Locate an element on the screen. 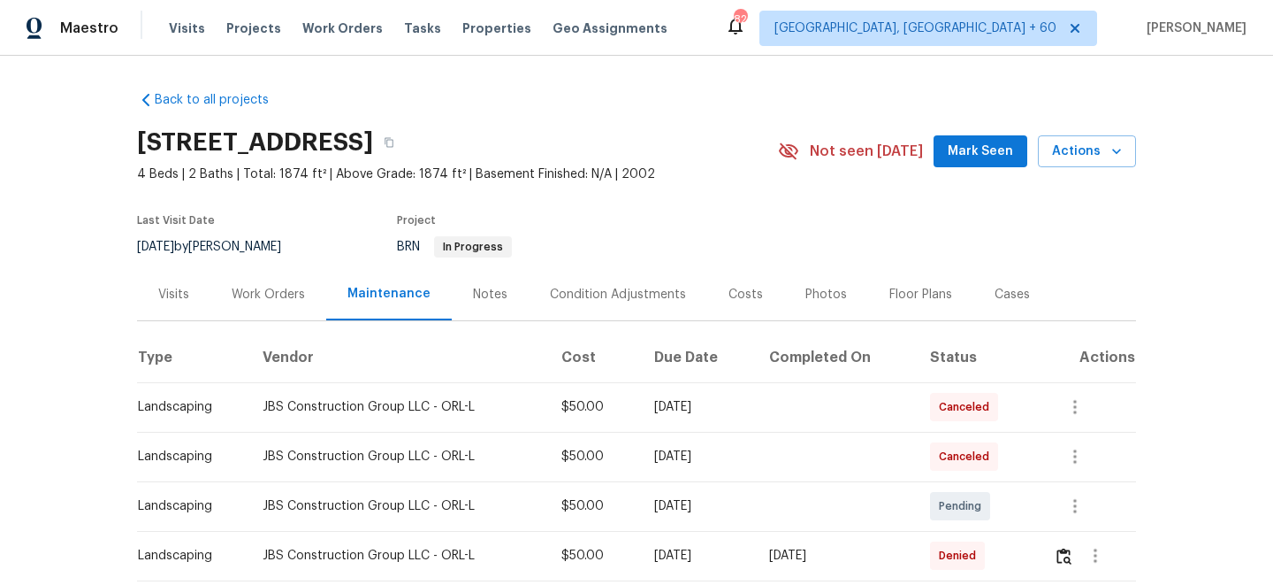 This screenshot has height=585, width=1273. th: Status is located at coordinates (977, 357).